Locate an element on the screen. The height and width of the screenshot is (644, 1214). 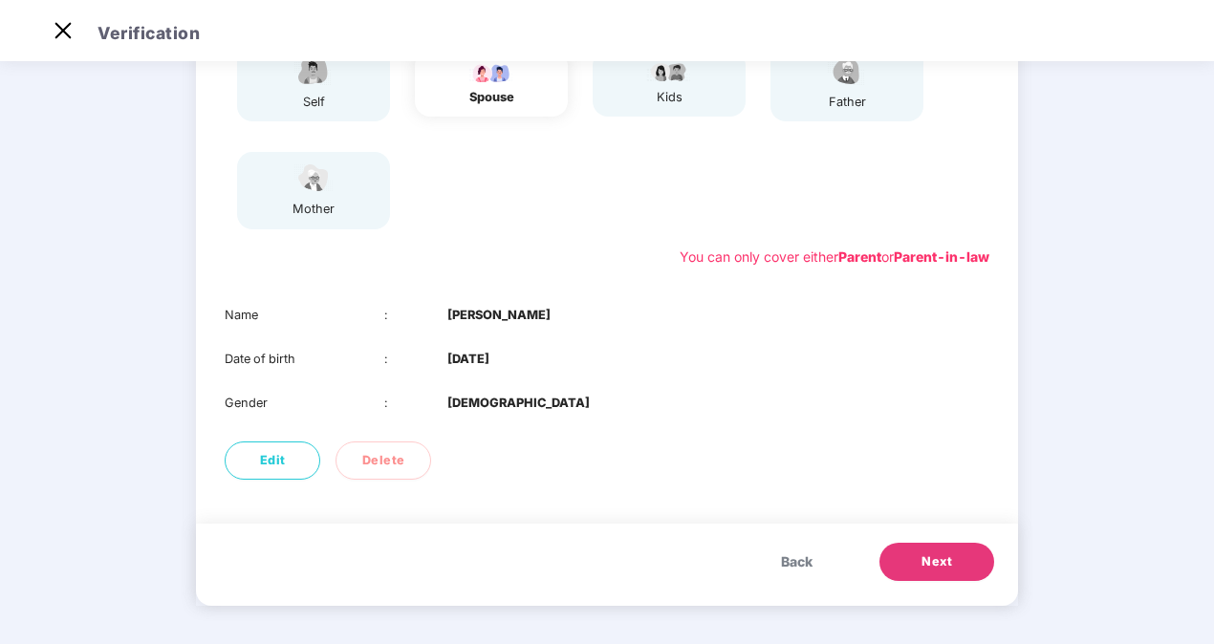
div: mother is located at coordinates (314, 209).